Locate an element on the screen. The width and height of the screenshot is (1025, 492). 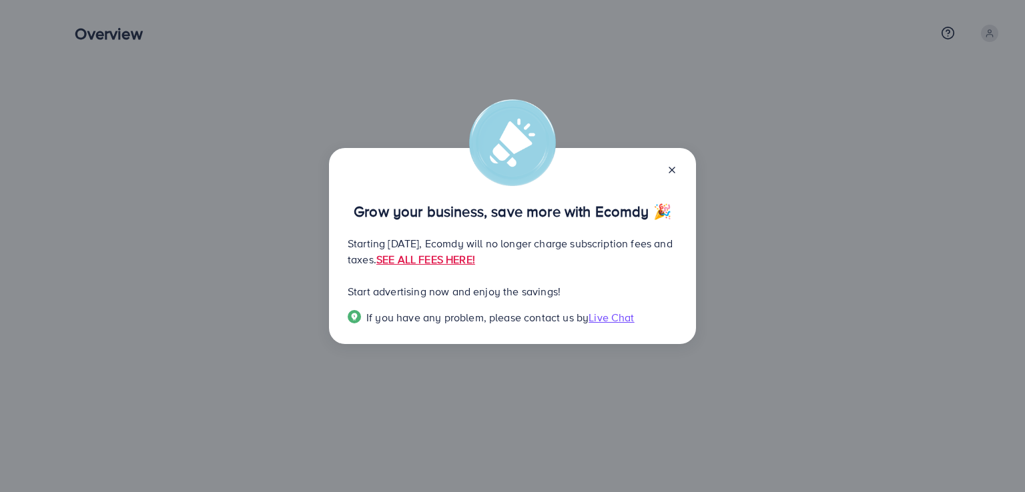
img: Popup guide is located at coordinates (354, 317).